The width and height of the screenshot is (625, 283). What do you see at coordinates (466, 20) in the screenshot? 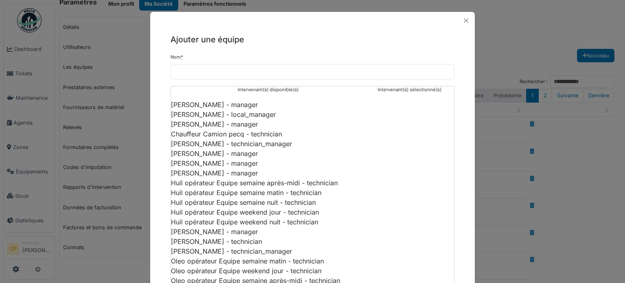
I see `button: Close` at bounding box center [466, 20].